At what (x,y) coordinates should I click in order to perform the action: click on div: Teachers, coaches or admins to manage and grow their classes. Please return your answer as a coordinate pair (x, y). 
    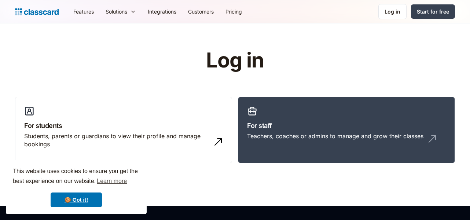
    Looking at the image, I should click on (335, 136).